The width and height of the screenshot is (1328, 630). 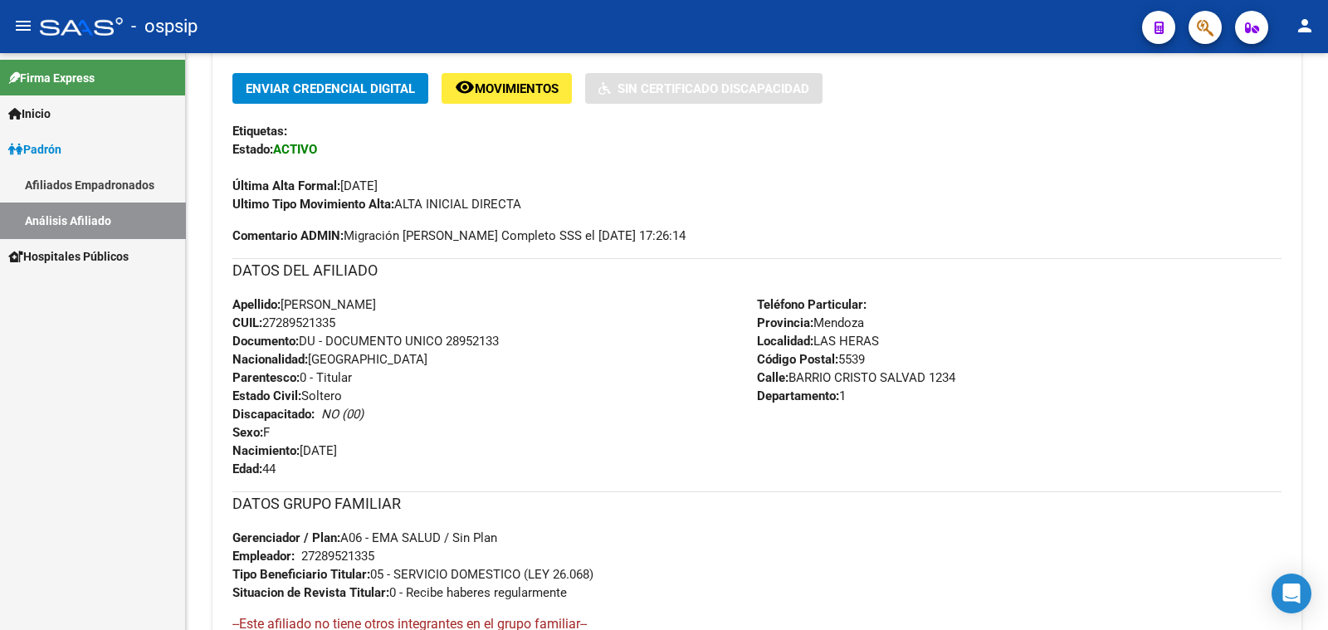 I want to click on span: 05 - SERVICIO DOMESTICO (LEY 26.068), so click(x=413, y=574).